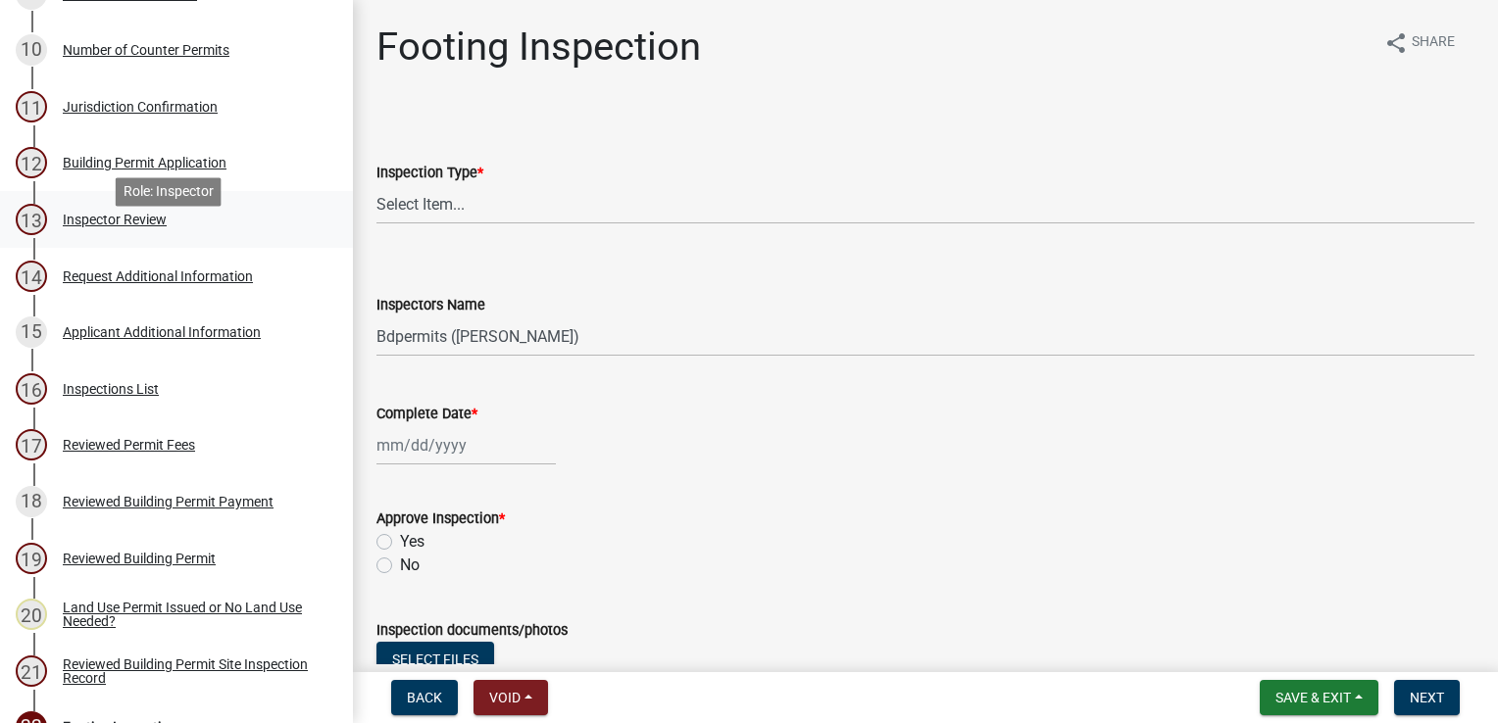 This screenshot has height=723, width=1498. I want to click on span: Next, so click(1426, 698).